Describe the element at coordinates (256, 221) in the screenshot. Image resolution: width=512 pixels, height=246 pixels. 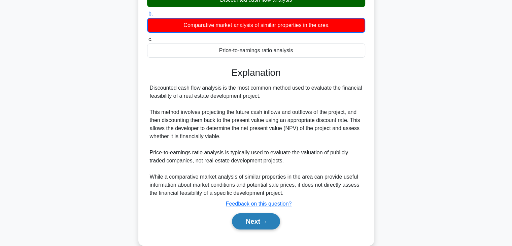
I see `button: Next` at that location.